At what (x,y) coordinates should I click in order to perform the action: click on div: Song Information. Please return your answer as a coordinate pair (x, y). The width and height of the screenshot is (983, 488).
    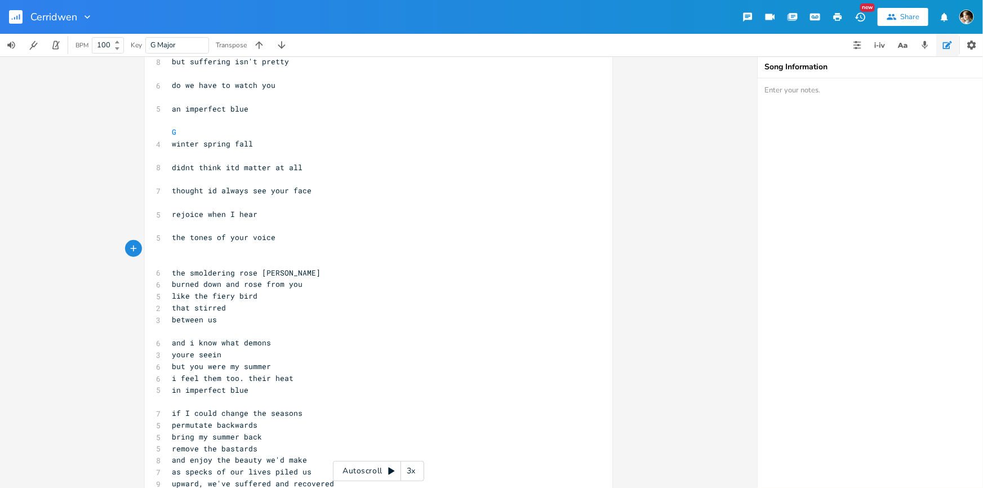
    Looking at the image, I should click on (871, 67).